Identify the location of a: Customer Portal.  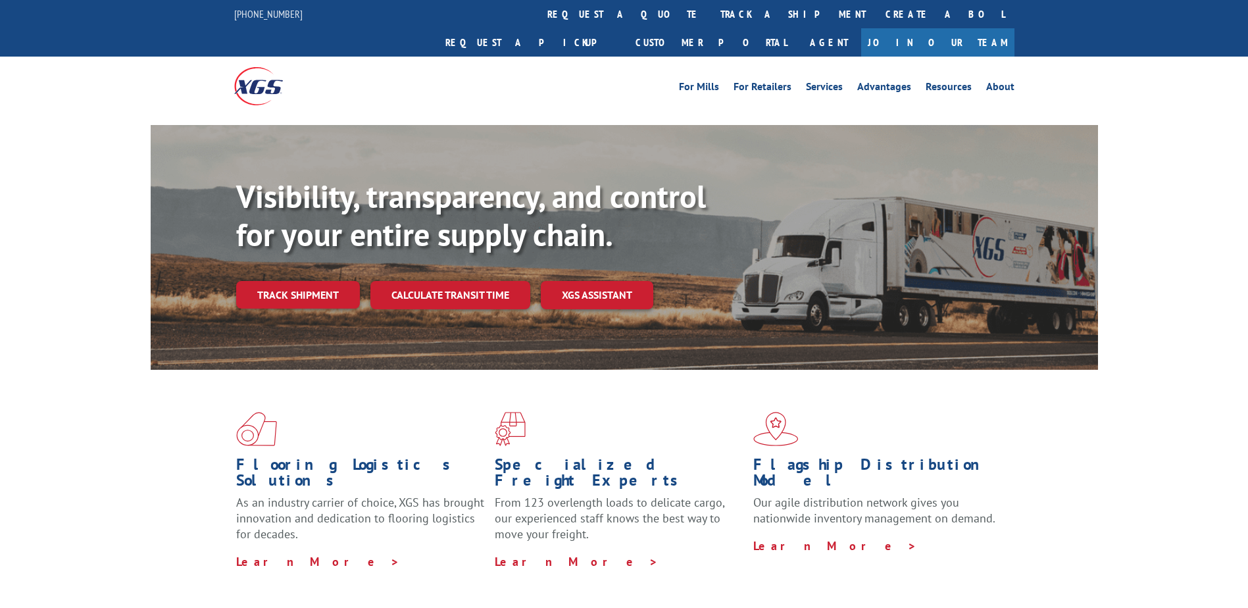
(711, 42).